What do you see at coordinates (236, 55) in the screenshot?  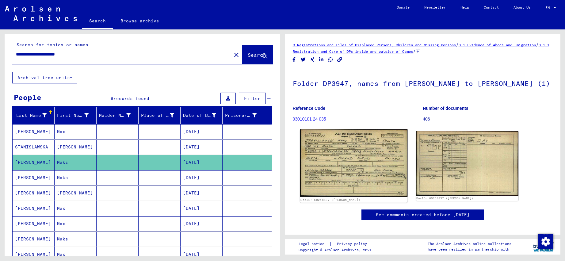 I see `button: Clear` at bounding box center [236, 55].